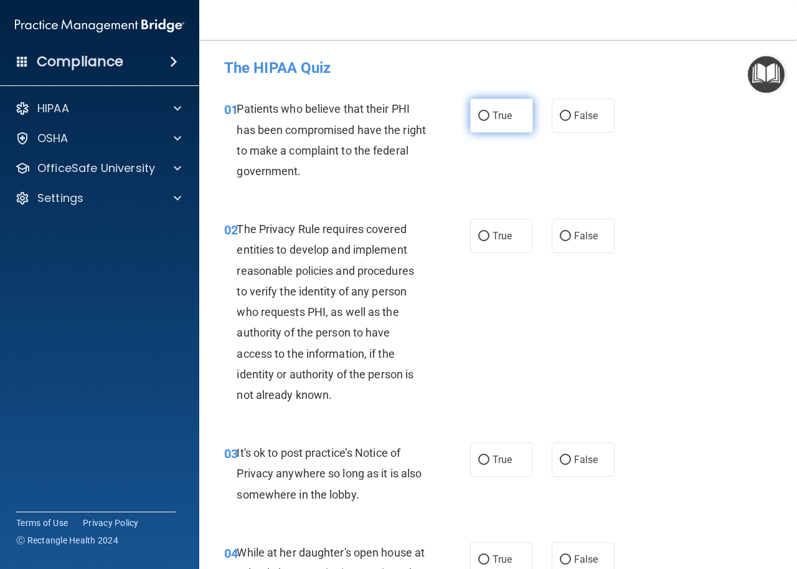  What do you see at coordinates (766, 74) in the screenshot?
I see `button: Open Resource Center` at bounding box center [766, 74].